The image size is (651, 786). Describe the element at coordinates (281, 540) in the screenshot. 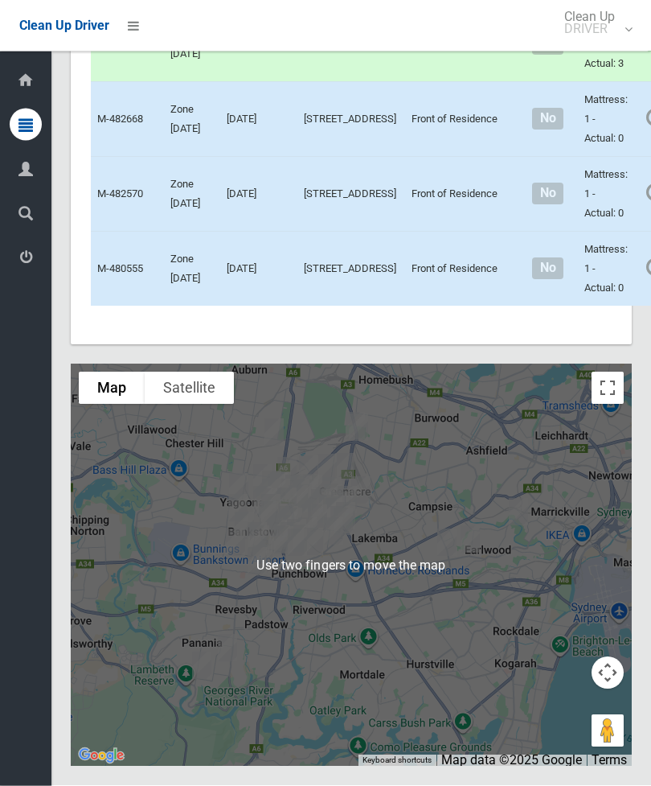

I see `div: 23 Marshall Street, BANKSTOWN NSW 2200<br>Status : AssignedToRoute<br><a href="/driver/booking/48...` at that location.